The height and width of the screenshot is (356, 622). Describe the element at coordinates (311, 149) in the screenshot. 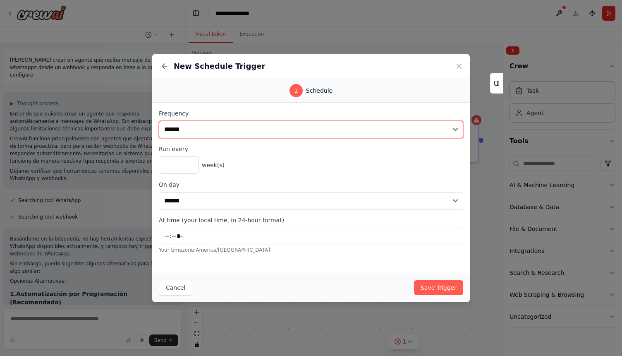

I see `label: Run every` at that location.